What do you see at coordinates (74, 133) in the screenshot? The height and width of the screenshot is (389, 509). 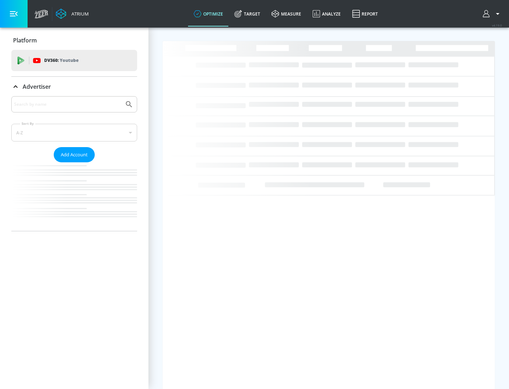 I see `div: A-Z` at bounding box center [74, 133].